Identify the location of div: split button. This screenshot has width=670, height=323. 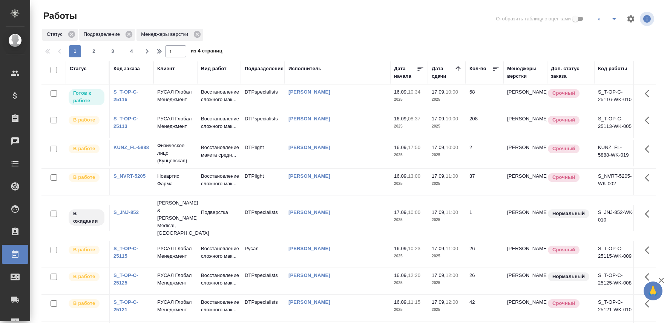
(607, 19).